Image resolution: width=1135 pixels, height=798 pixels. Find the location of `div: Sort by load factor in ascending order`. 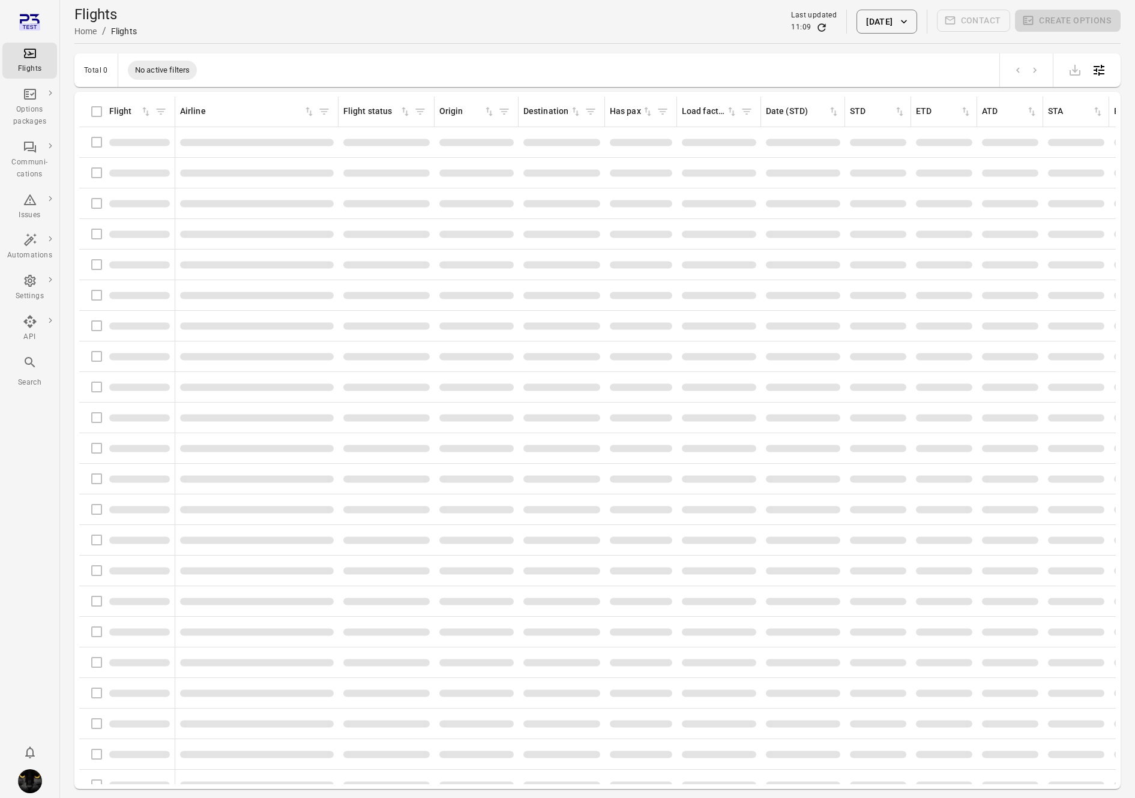

div: Sort by load factor in ascending order is located at coordinates (709, 112).